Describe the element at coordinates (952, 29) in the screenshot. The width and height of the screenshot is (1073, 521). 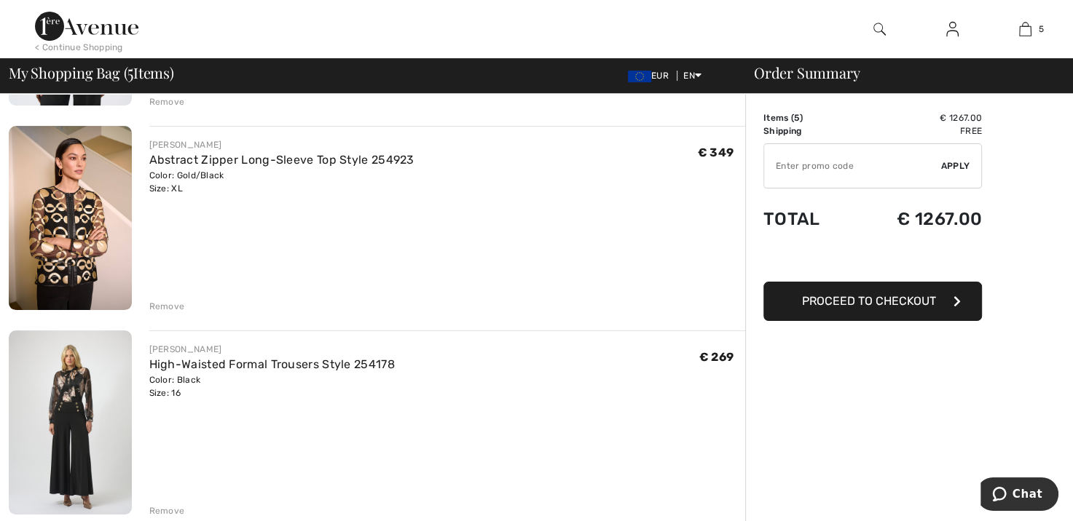
I see `img: My Info` at that location.